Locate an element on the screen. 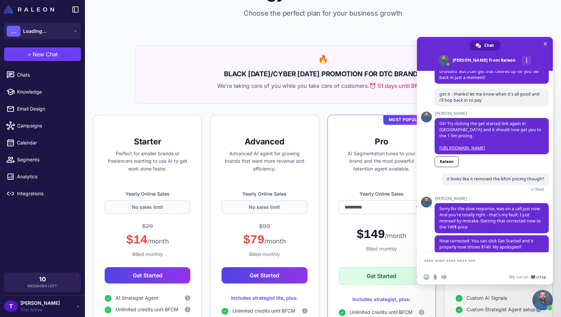 This screenshot has height=317, width=561. div: Includes strategist lite, plus: is located at coordinates (264, 298).